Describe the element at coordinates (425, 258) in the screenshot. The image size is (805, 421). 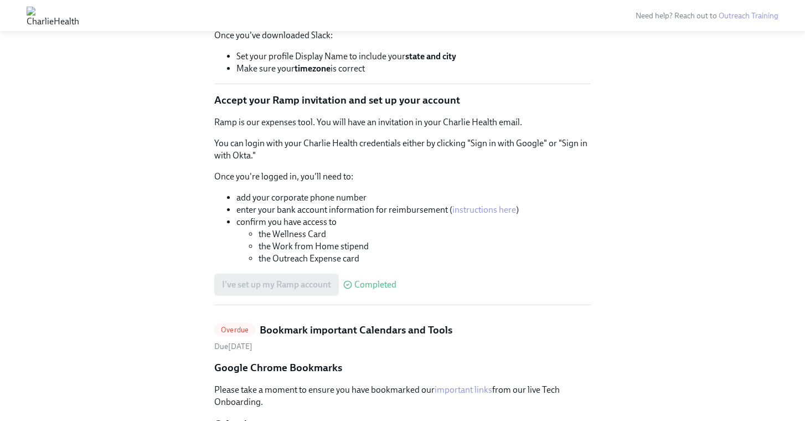
I see `li: the Outreach Expense card` at that location.